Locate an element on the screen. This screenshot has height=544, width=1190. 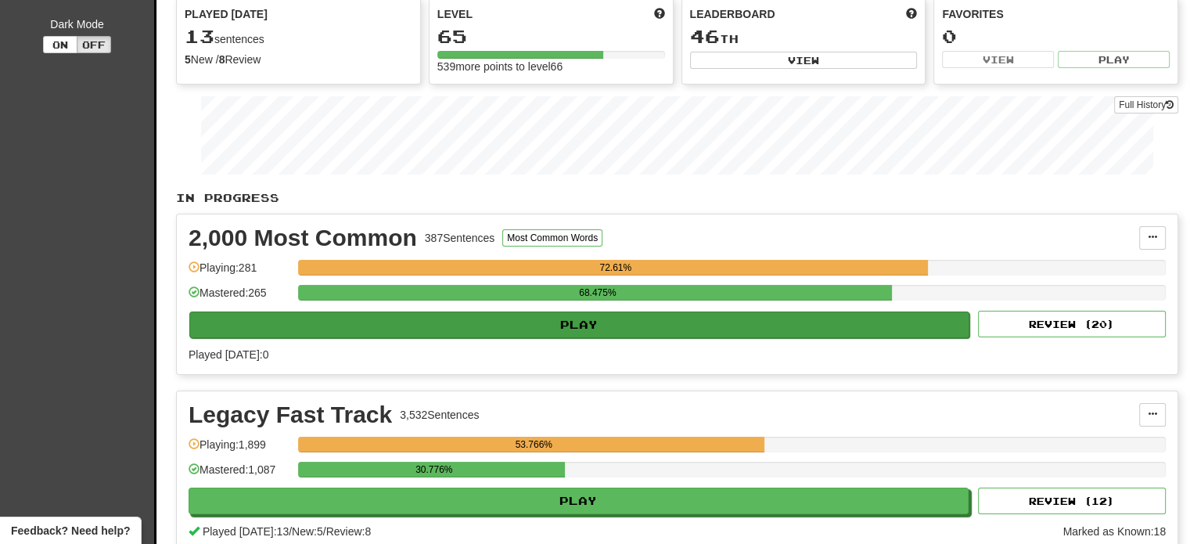
div: Dark Mode is located at coordinates (77, 24).